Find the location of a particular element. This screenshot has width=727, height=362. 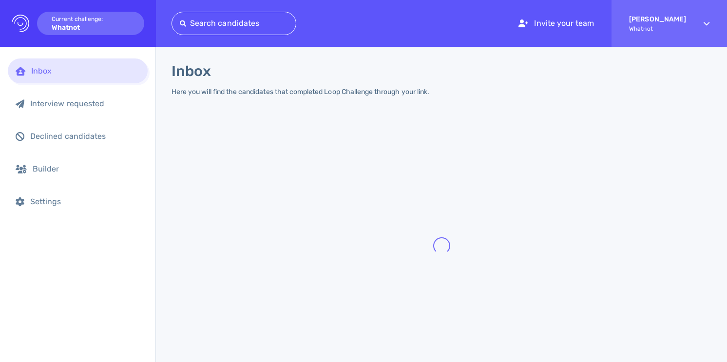

div: Builder is located at coordinates (86, 169).